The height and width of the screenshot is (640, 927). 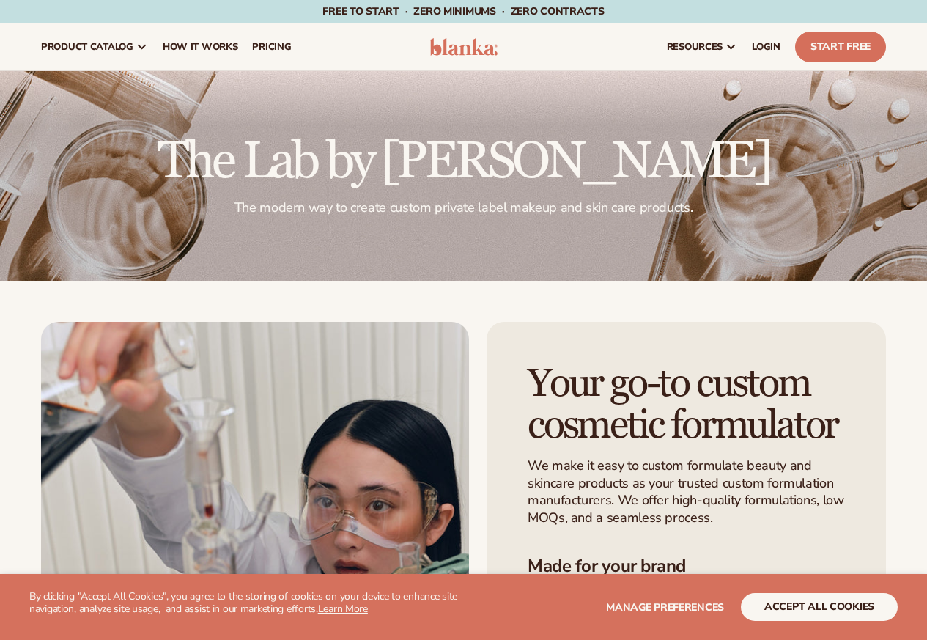 What do you see at coordinates (464, 47) in the screenshot?
I see `img: logo` at bounding box center [464, 47].